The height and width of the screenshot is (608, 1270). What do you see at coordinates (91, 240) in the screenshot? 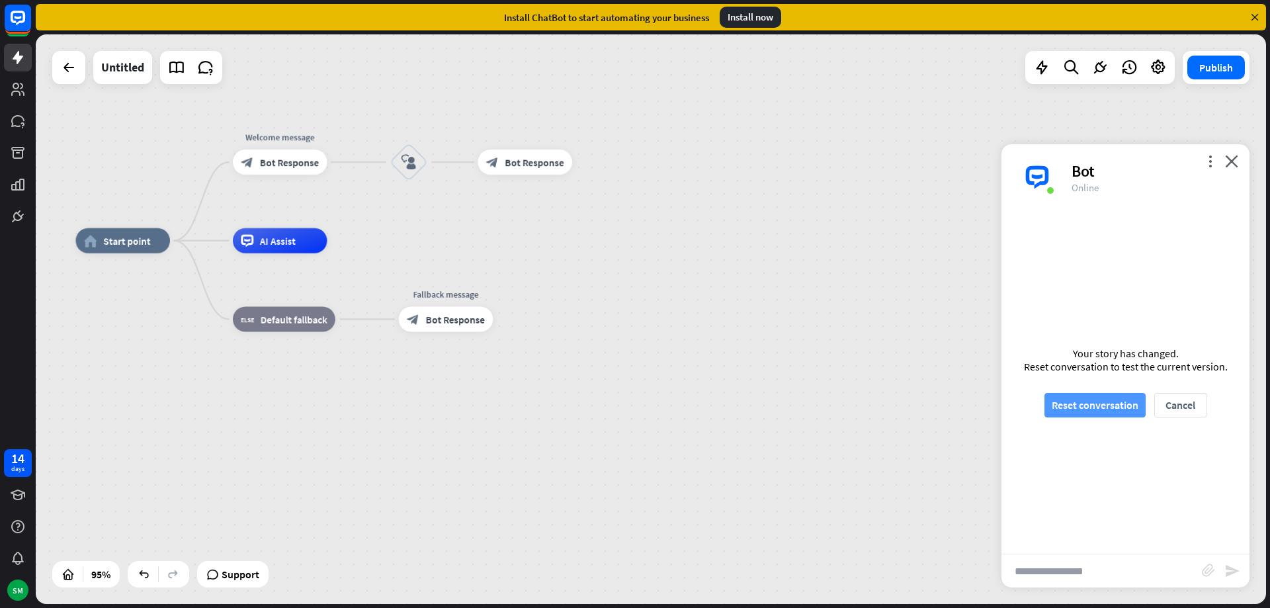
I see `i: home_2` at bounding box center [91, 240].